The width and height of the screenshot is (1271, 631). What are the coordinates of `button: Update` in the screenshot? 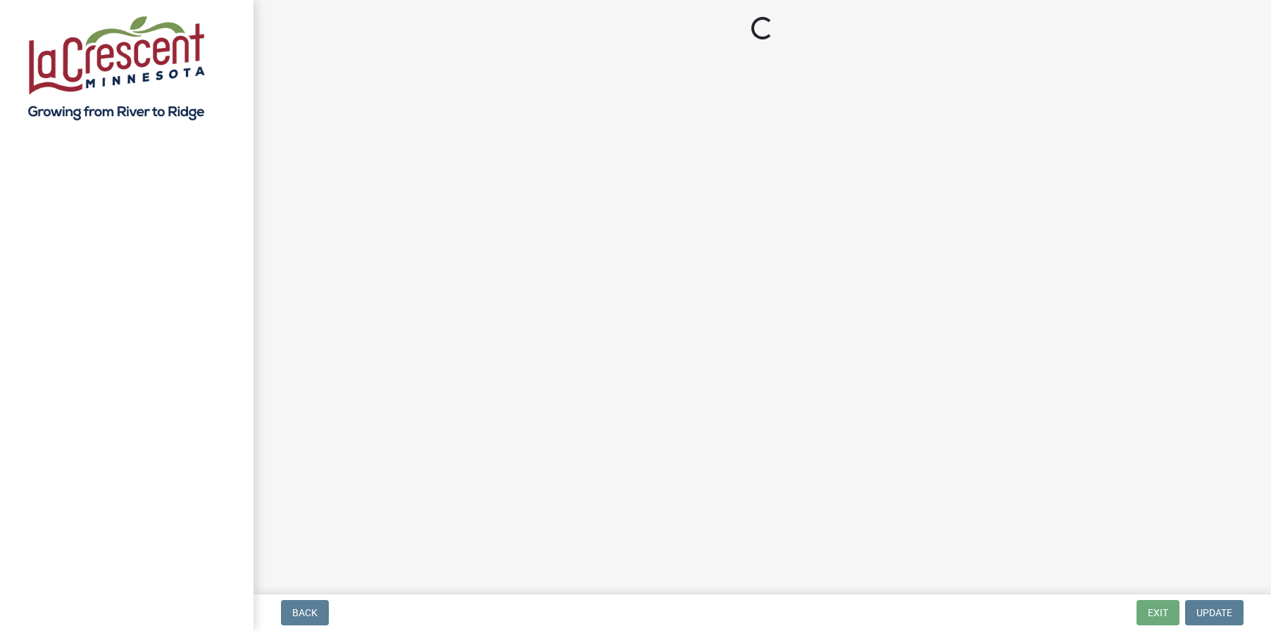 It's located at (1214, 613).